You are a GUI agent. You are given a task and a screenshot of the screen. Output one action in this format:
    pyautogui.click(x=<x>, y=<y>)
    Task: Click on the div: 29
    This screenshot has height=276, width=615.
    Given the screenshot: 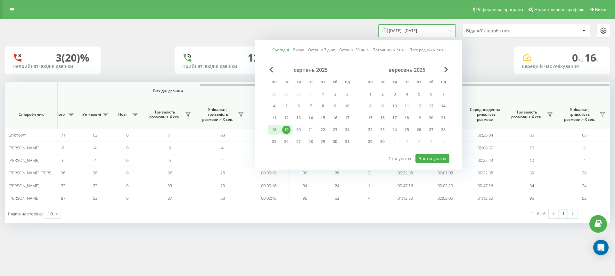 What is the action you would take?
    pyautogui.click(x=370, y=141)
    